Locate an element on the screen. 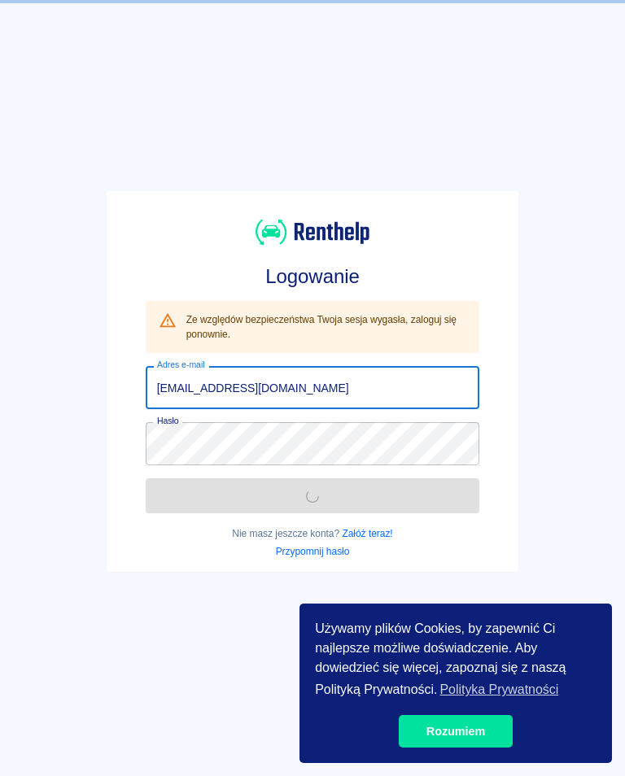  span: Używamy plików Cookies, by zapewnić Ci najlepsze możliwe doświadczenie. Aby dowiedzieć się więcej... is located at coordinates (456, 661).